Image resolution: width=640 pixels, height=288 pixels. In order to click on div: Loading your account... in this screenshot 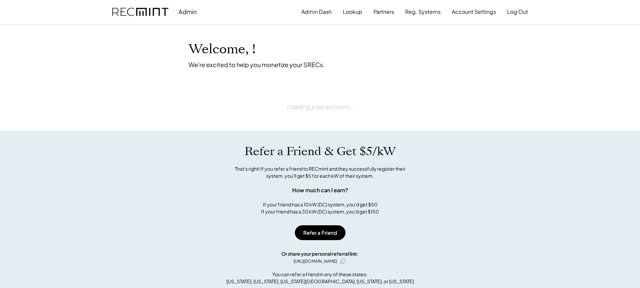, I will do `click(320, 106)`.